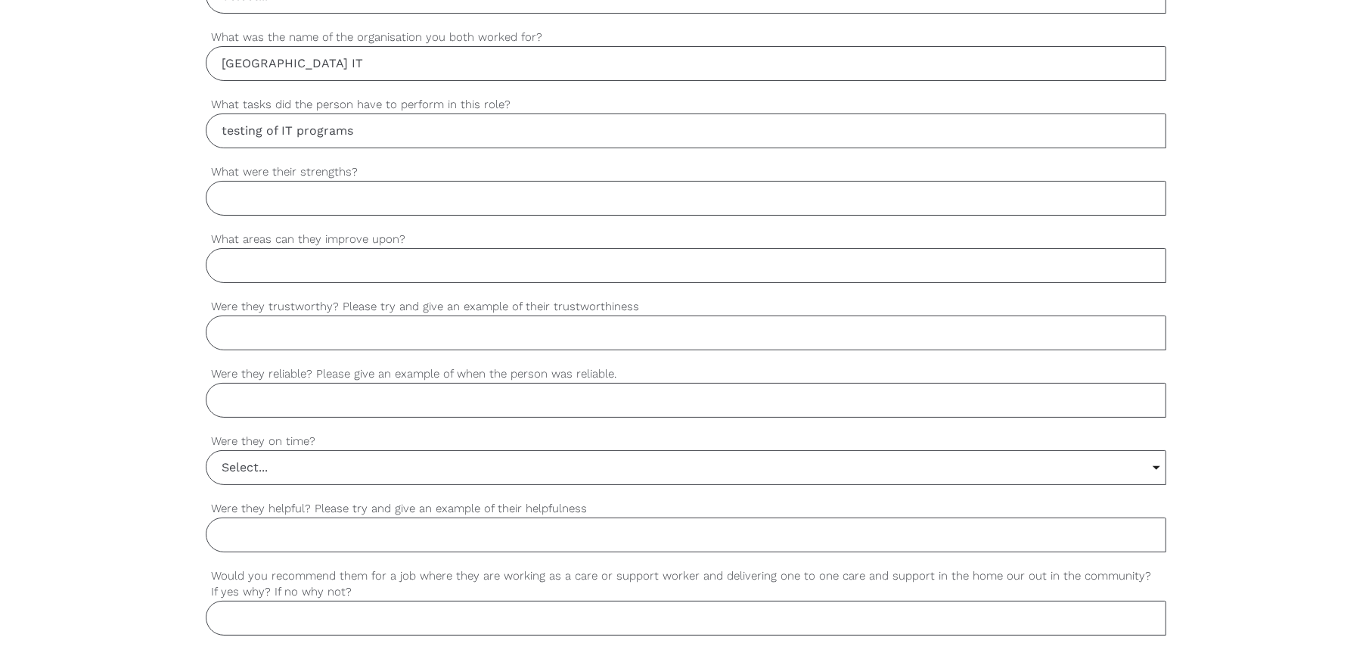  What do you see at coordinates (686, 239) in the screenshot?
I see `label: What areas can they improve upon?` at bounding box center [686, 239].